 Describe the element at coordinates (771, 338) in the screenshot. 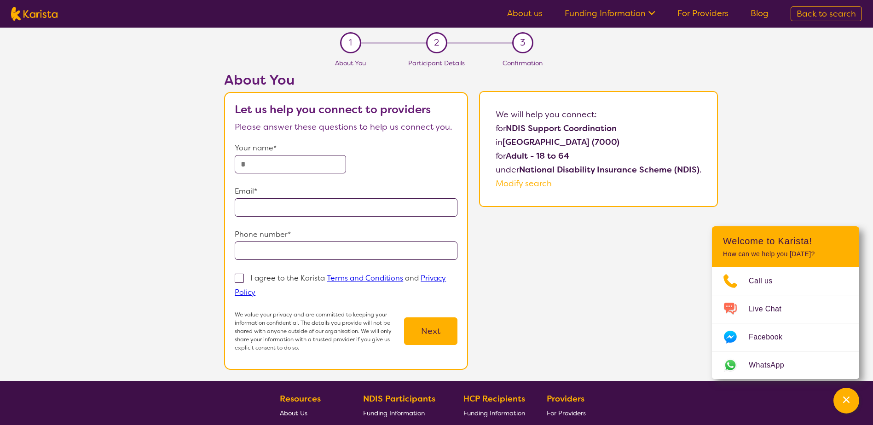

I see `span: Facebook` at that location.